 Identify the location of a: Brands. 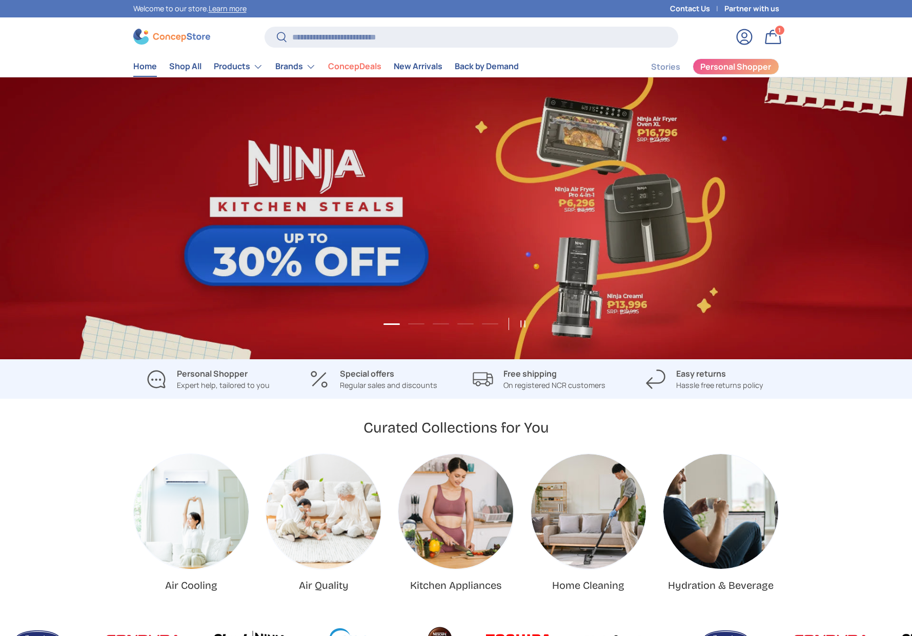
(295, 67).